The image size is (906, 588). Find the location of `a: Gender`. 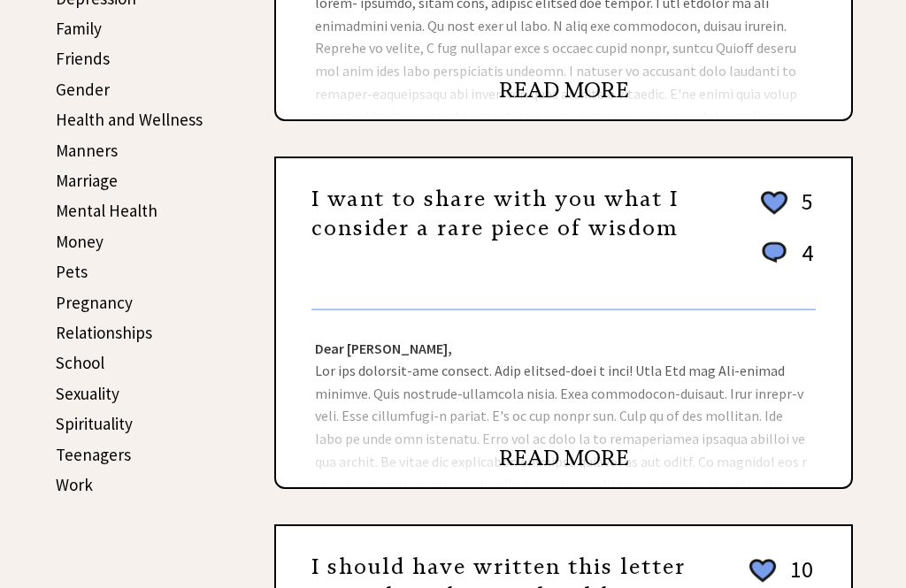

a: Gender is located at coordinates (82, 89).